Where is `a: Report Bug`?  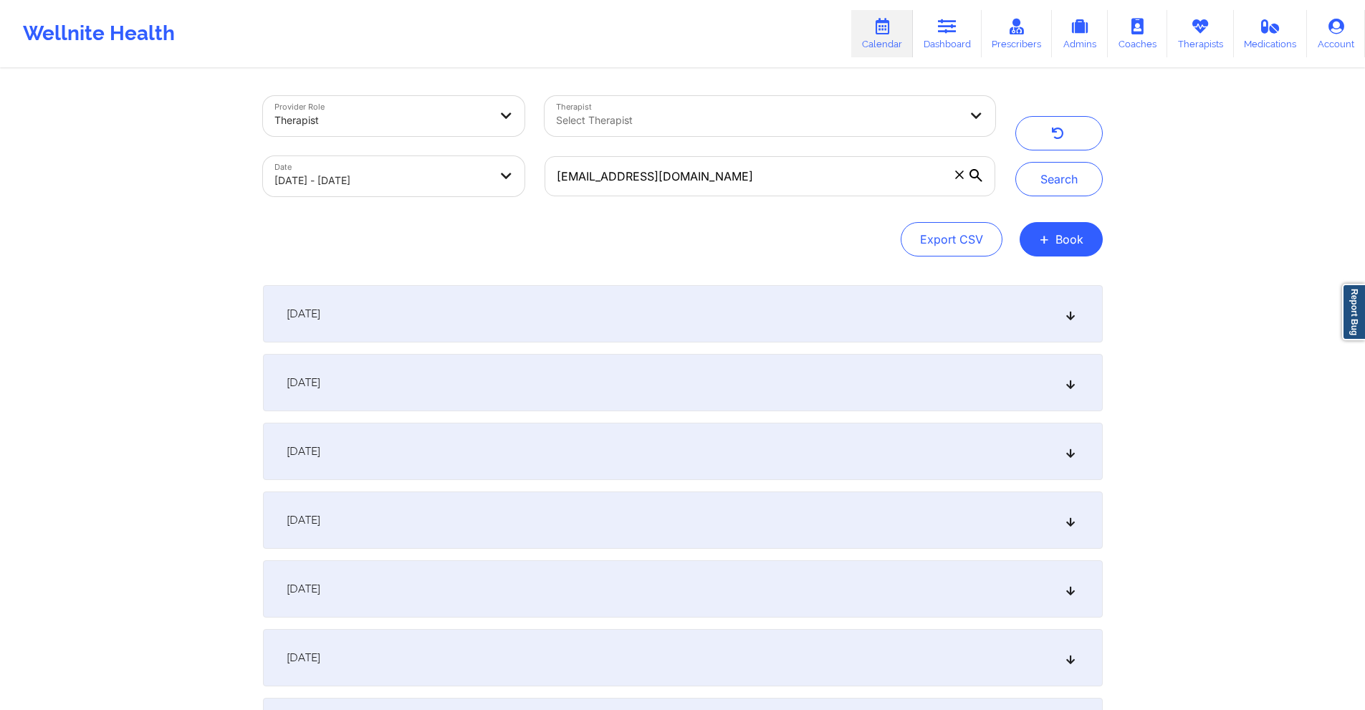 a: Report Bug is located at coordinates (1353, 312).